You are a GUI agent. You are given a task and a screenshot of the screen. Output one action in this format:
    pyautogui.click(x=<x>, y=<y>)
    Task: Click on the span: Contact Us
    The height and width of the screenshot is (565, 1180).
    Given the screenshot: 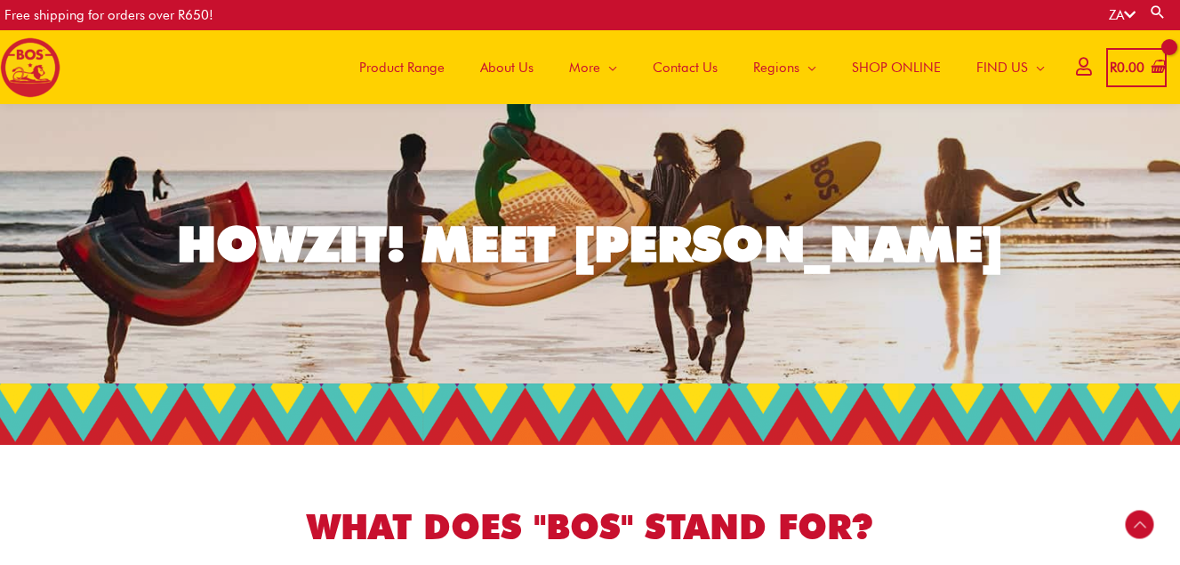 What is the action you would take?
    pyautogui.click(x=685, y=68)
    